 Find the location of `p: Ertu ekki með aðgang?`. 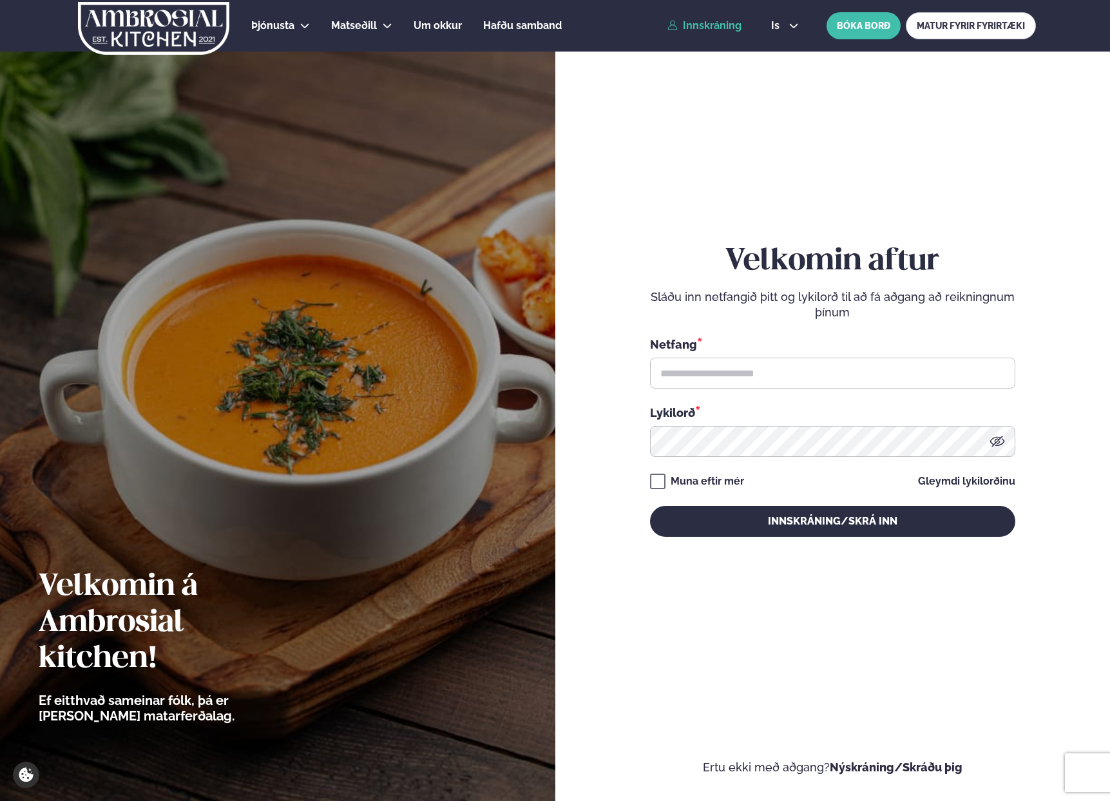

p: Ertu ekki með aðgang? is located at coordinates (833, 767).